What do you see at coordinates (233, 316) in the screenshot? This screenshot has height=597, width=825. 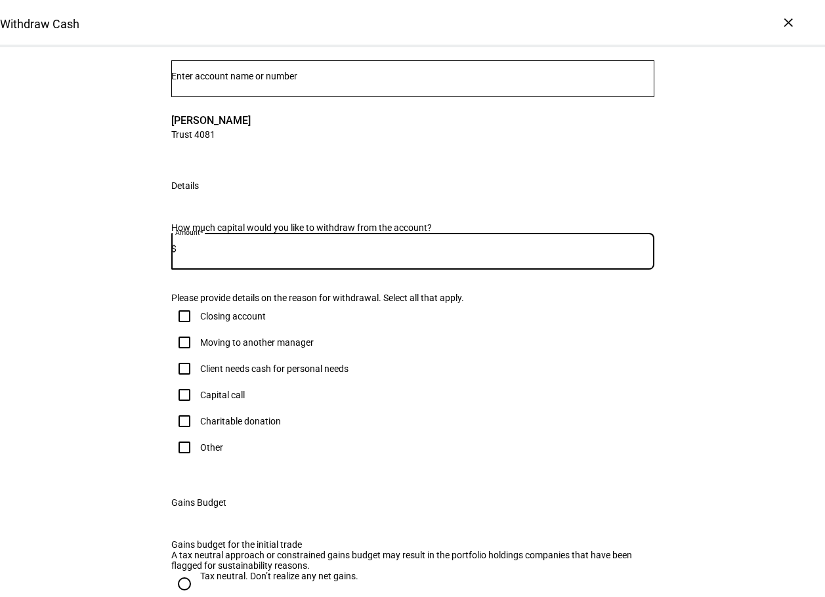 I see `div: Closing account` at bounding box center [233, 316].